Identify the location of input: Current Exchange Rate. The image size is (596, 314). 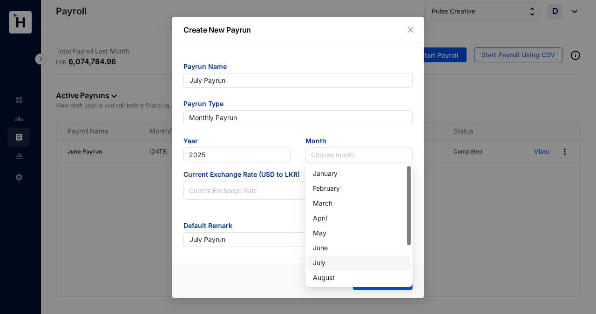
(298, 191).